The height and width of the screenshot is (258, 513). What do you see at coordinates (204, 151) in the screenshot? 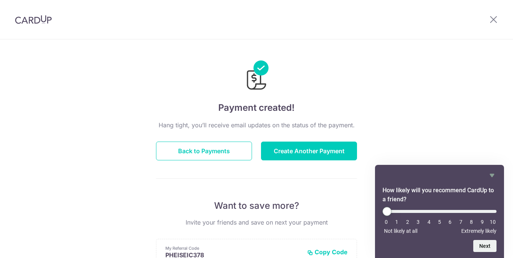
I see `button: Back to Payments` at bounding box center [204, 151].